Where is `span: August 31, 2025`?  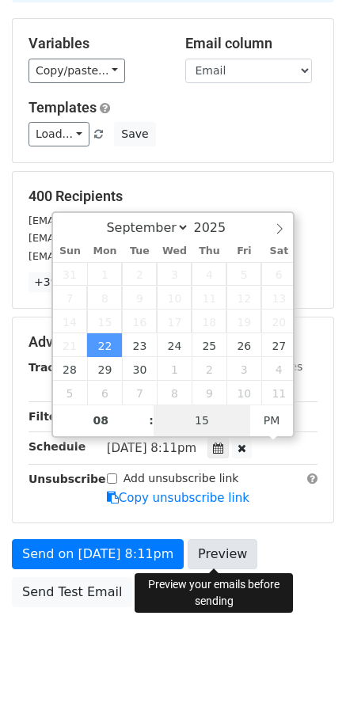 span: August 31, 2025 is located at coordinates (70, 274).